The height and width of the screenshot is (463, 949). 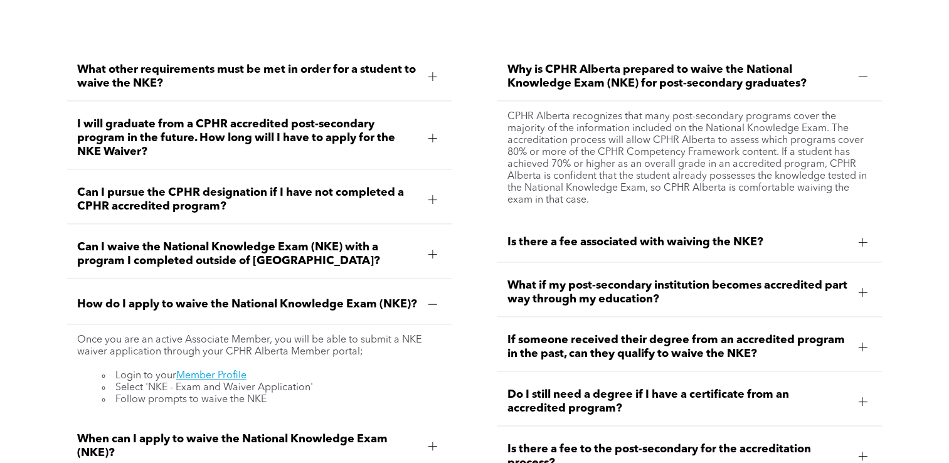 What do you see at coordinates (211, 376) in the screenshot?
I see `a: Member Profile` at bounding box center [211, 376].